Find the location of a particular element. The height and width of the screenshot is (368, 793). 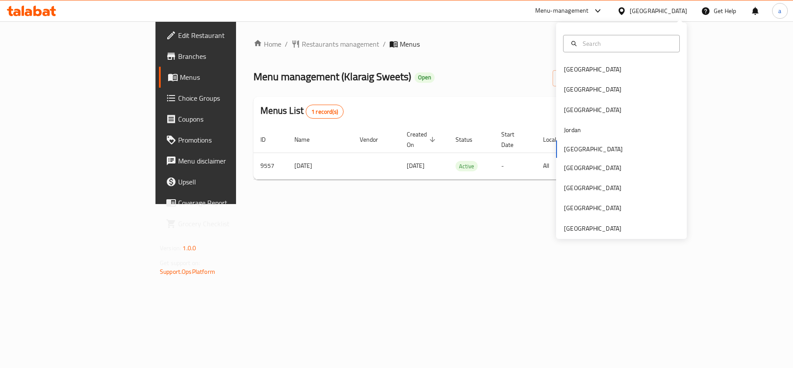

a: Branches is located at coordinates (223, 56).